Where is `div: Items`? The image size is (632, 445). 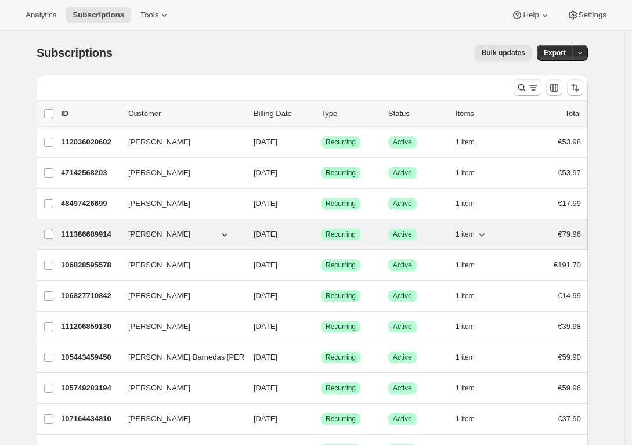
div: Items is located at coordinates (484, 114).